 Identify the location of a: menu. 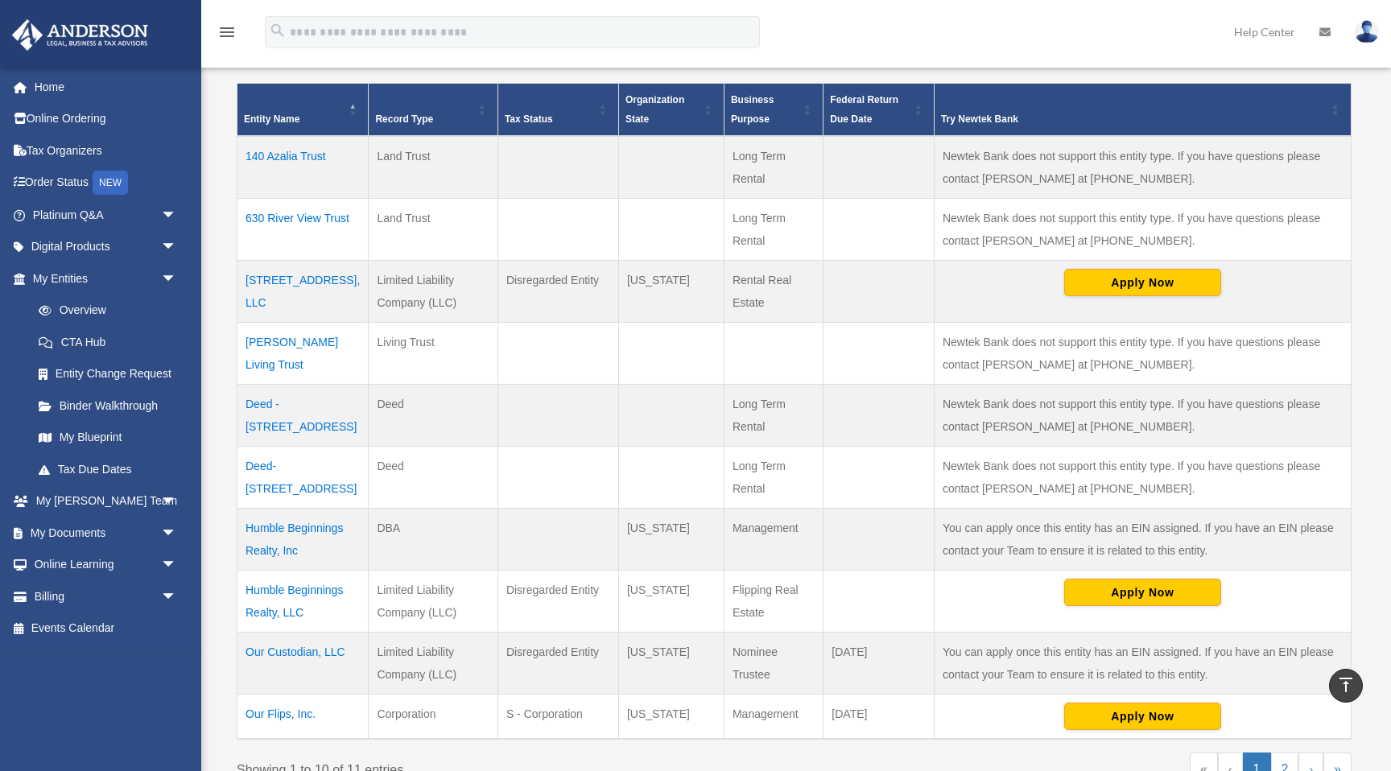
(227, 35).